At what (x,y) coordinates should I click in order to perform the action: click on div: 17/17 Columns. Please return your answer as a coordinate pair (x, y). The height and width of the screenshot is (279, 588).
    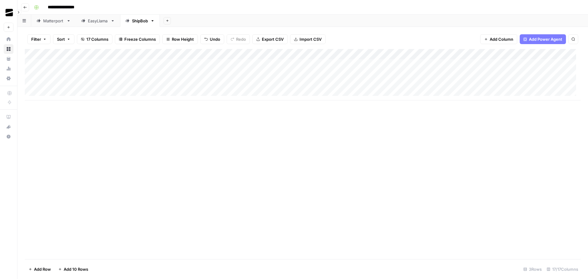
    Looking at the image, I should click on (562, 269).